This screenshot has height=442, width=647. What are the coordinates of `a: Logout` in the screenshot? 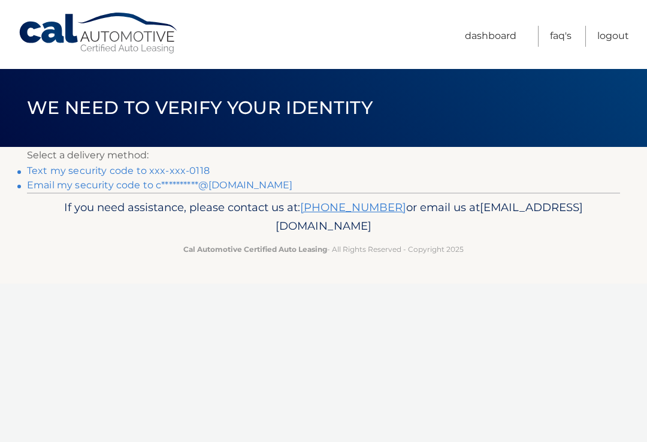 It's located at (613, 36).